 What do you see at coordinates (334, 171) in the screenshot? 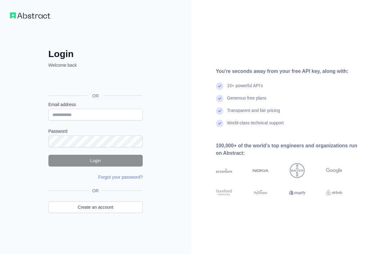
I see `img: google` at bounding box center [334, 171].